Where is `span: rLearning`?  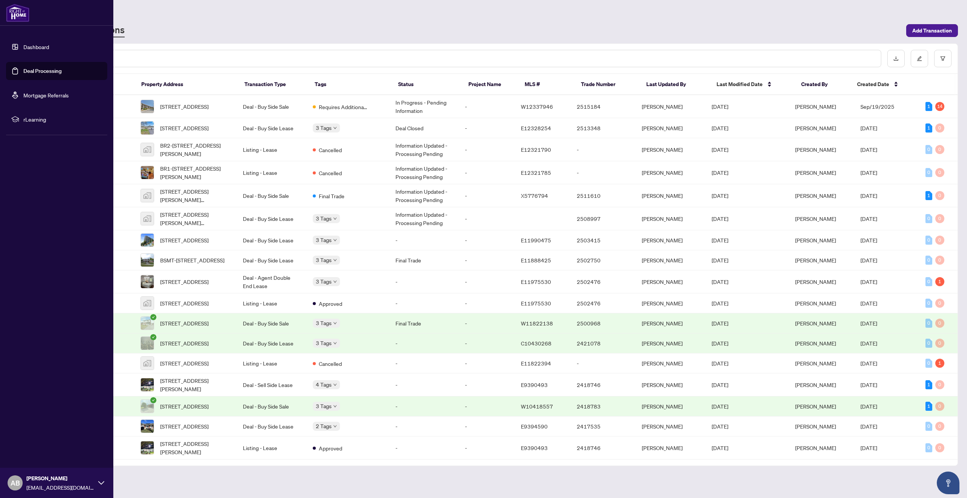
span: rLearning is located at coordinates (63, 119).